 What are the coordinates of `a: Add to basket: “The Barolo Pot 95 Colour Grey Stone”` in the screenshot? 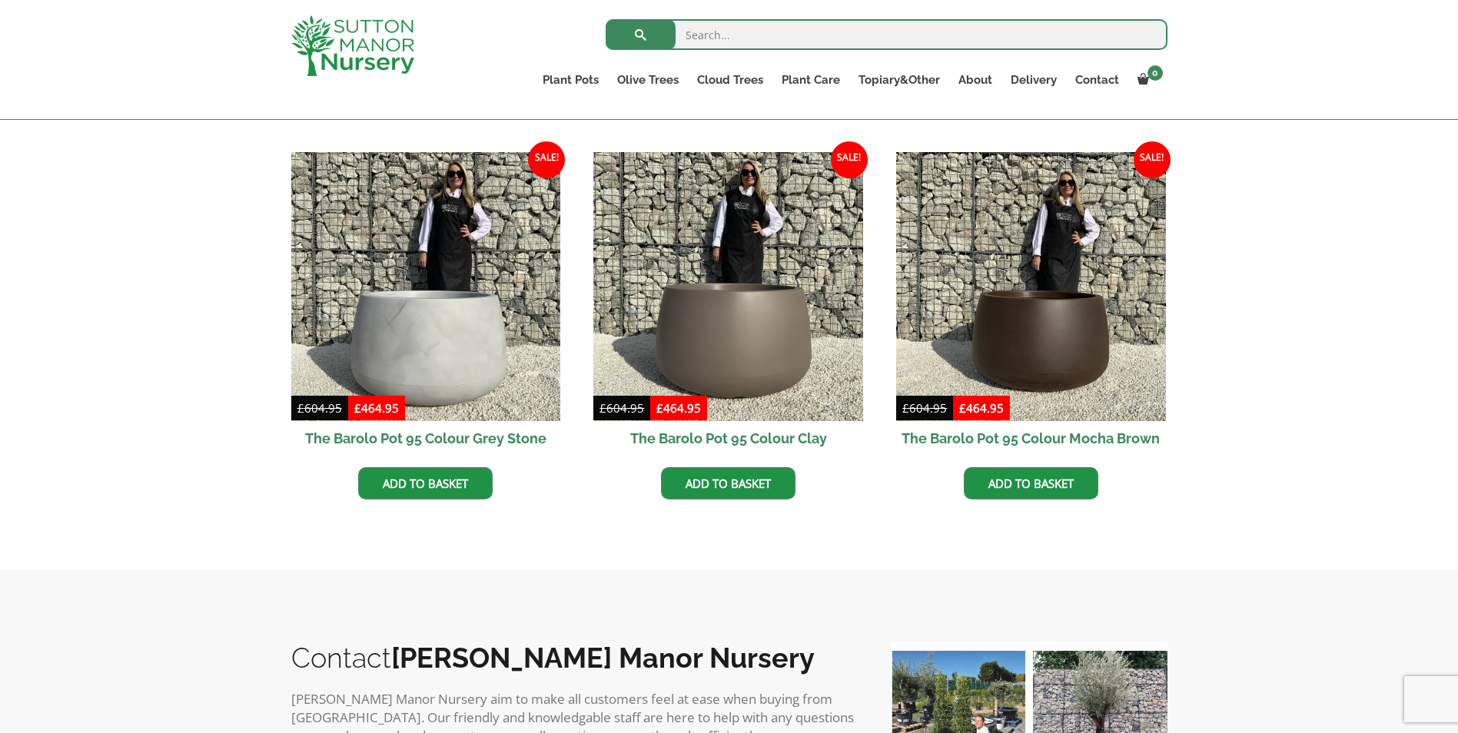 It's located at (425, 483).